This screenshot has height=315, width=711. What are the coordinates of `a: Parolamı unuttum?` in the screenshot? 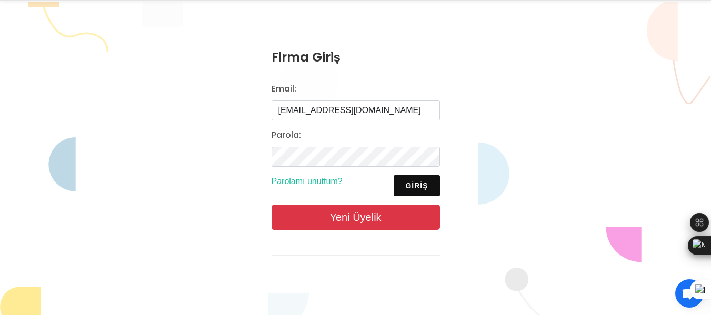 It's located at (307, 181).